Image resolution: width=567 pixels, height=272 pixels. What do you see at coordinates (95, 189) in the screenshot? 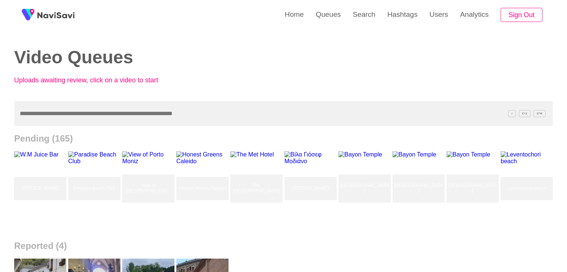
I see `a: Paradise Beach ClubParadise Beach Club` at bounding box center [95, 189].